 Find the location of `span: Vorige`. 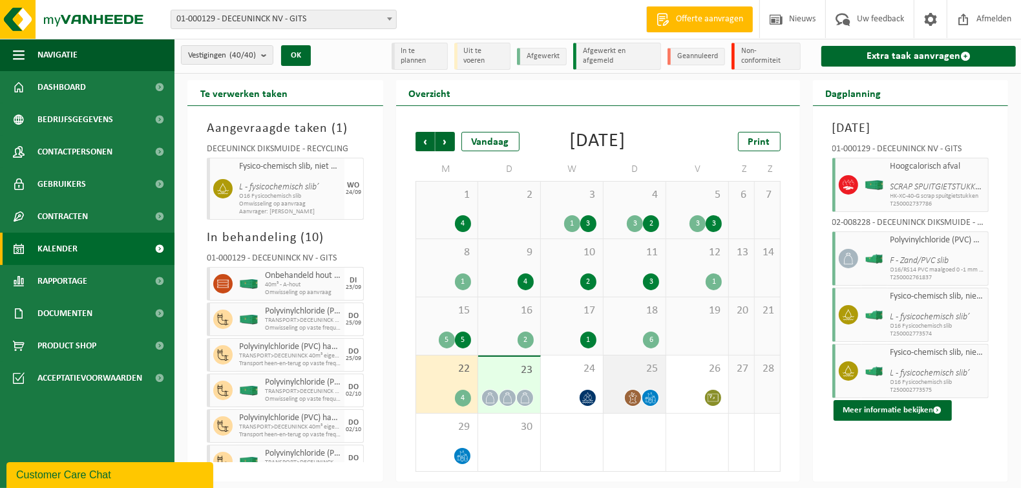

span: Vorige is located at coordinates (425, 142).